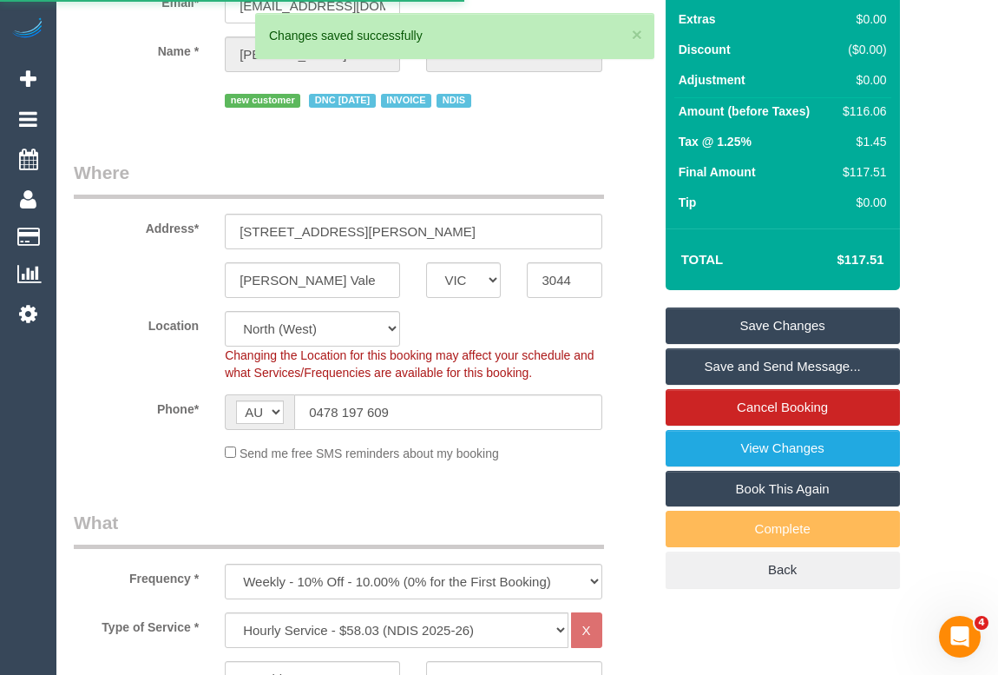 The image size is (998, 675). I want to click on label: Address*, so click(136, 225).